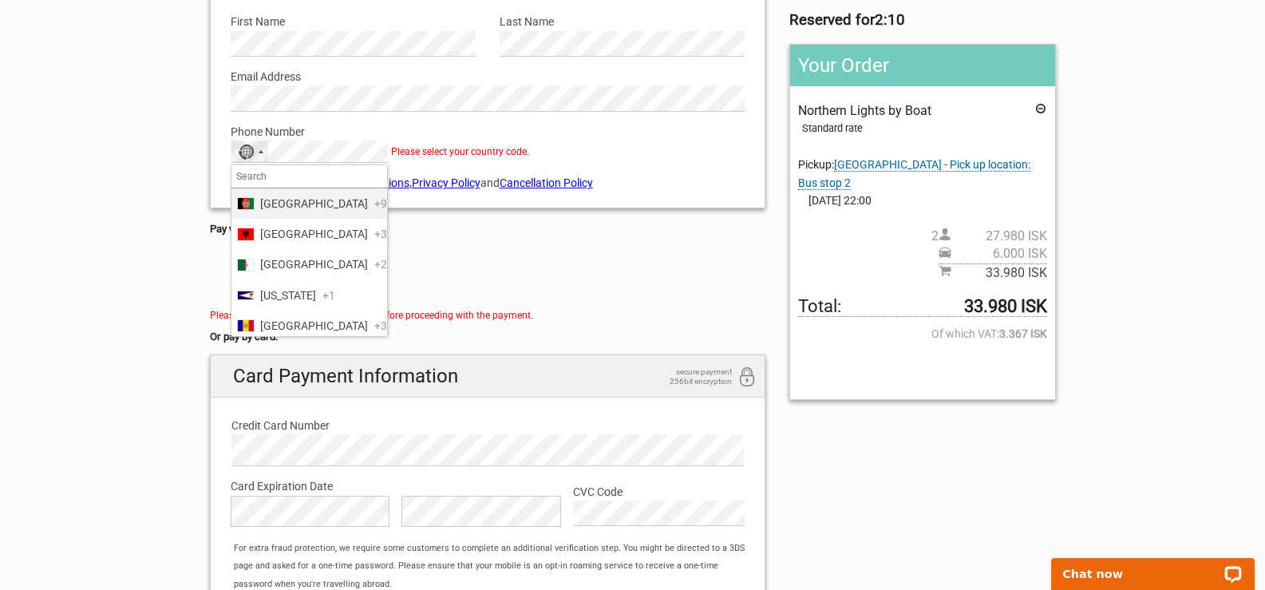 The image size is (1265, 590). Describe the element at coordinates (999, 236) in the screenshot. I see `span: 27.980 ISK` at that location.